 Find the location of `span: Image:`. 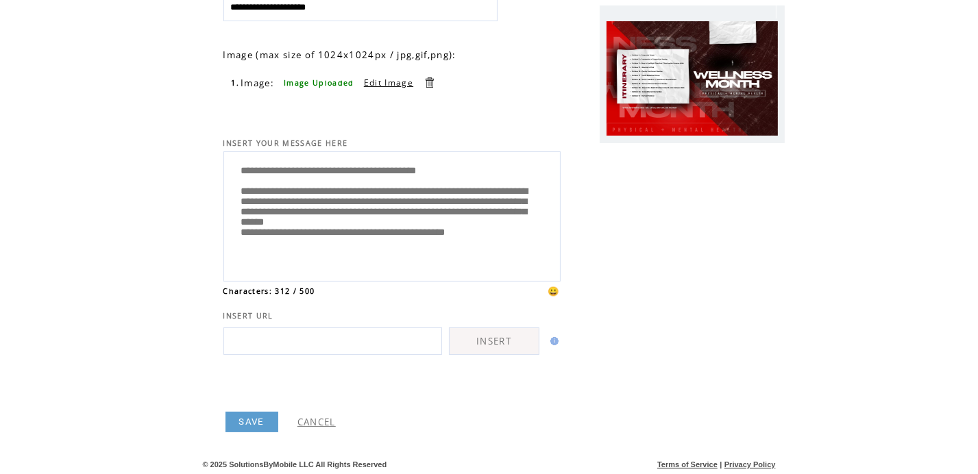

span: Image: is located at coordinates (257, 83).